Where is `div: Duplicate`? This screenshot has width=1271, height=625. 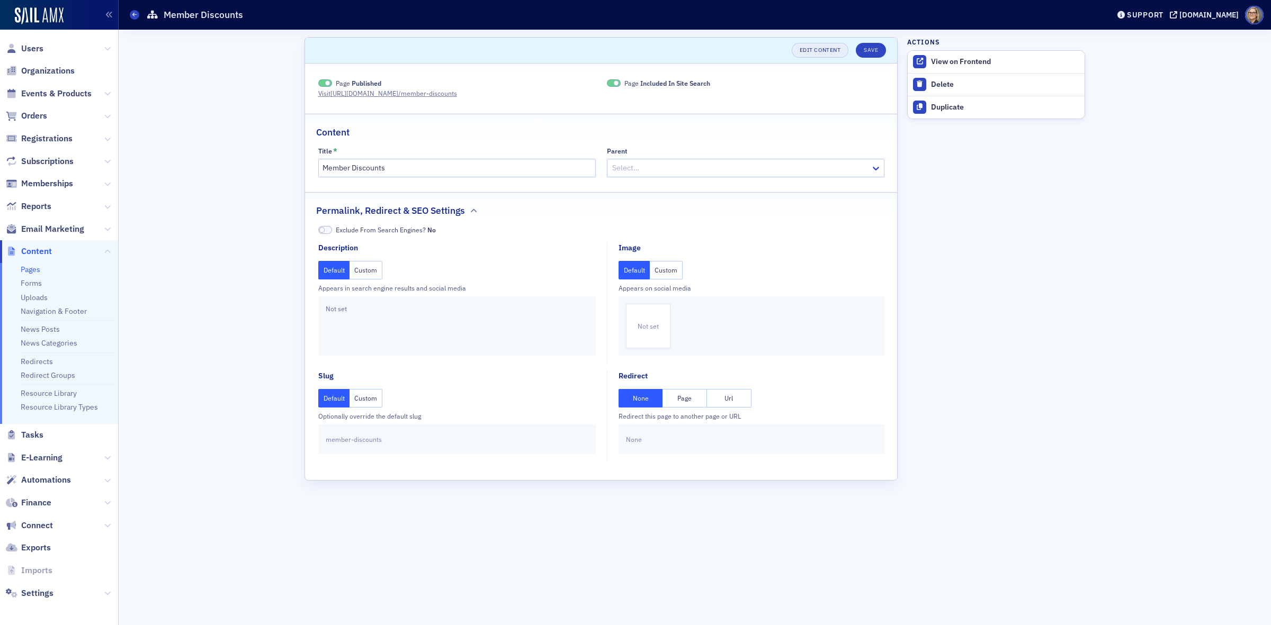
div: Duplicate is located at coordinates (1005, 108).